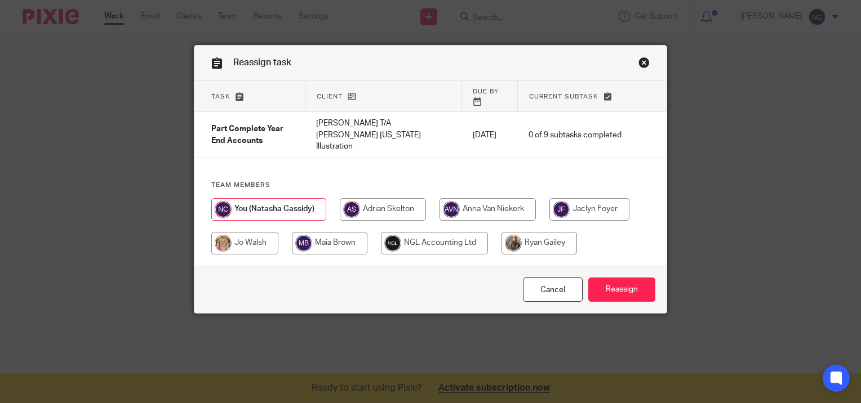  I want to click on span: Task, so click(221, 96).